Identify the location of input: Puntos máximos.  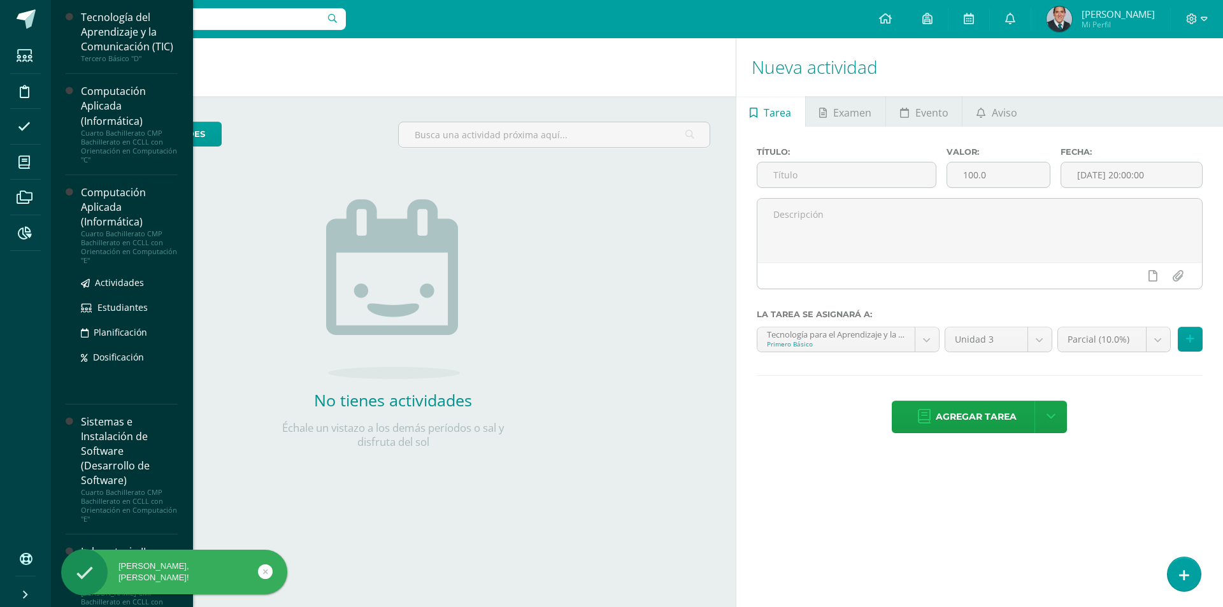
(998, 175).